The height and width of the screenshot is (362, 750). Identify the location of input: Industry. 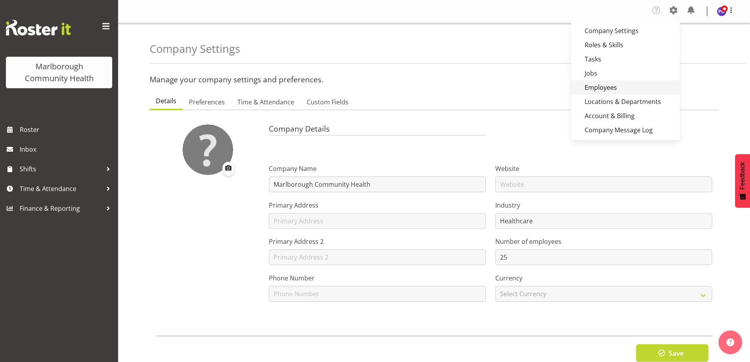
(604, 221).